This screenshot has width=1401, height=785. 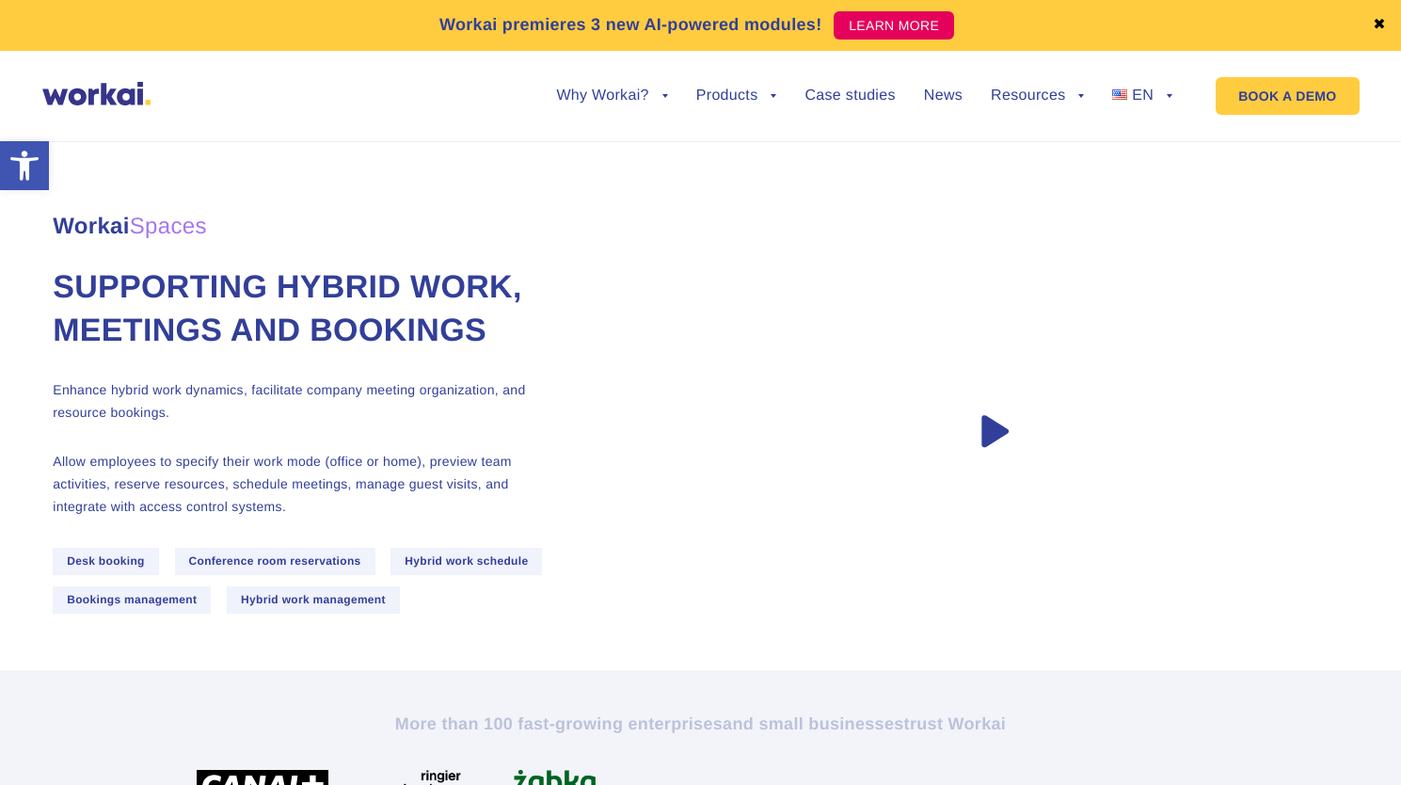 What do you see at coordinates (1143, 95) in the screenshot?
I see `span: EN` at bounding box center [1143, 95].